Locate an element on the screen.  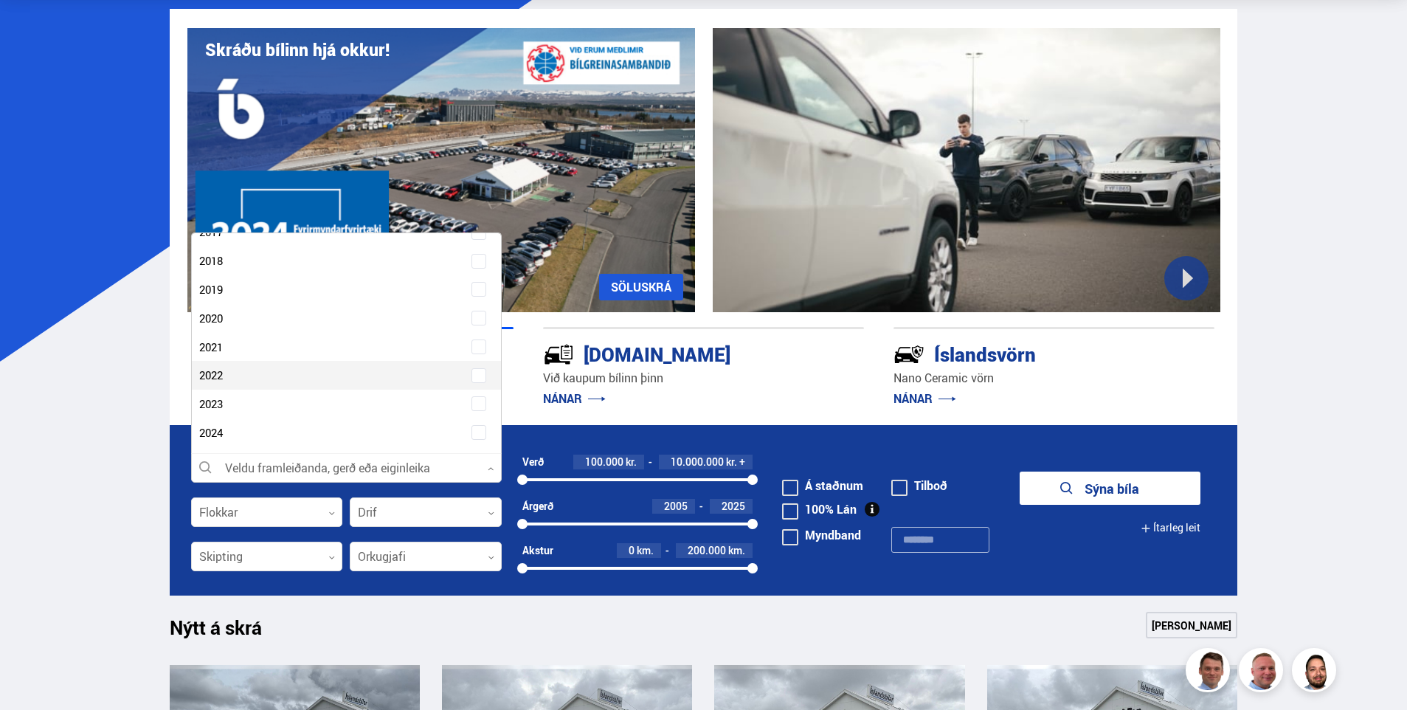
img: eKx6w-_Home_640_.png is located at coordinates (441, 170).